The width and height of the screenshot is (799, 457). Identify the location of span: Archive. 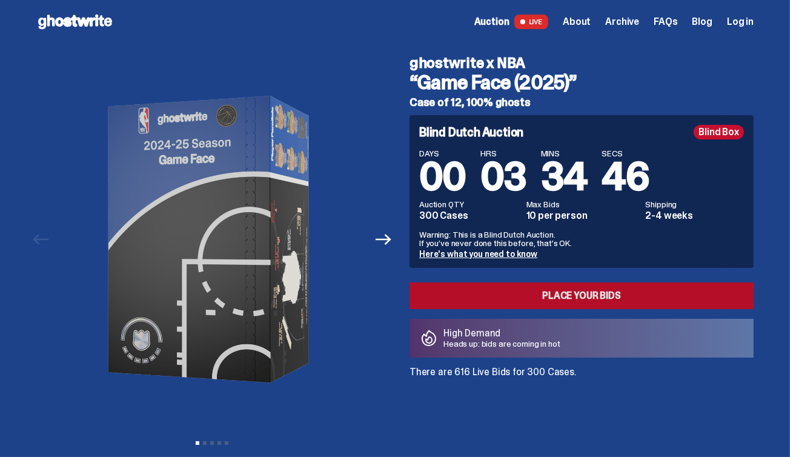
(622, 22).